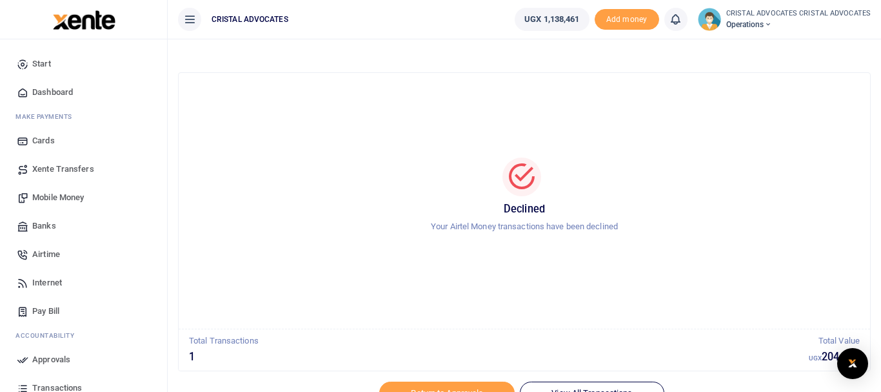  I want to click on p: Total Value, so click(834, 341).